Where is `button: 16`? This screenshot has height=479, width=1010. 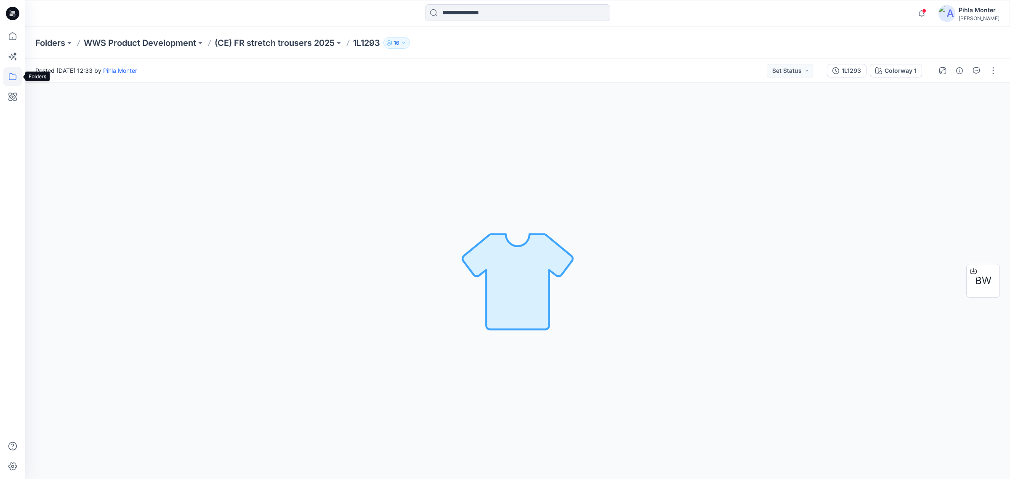 button: 16 is located at coordinates (397, 43).